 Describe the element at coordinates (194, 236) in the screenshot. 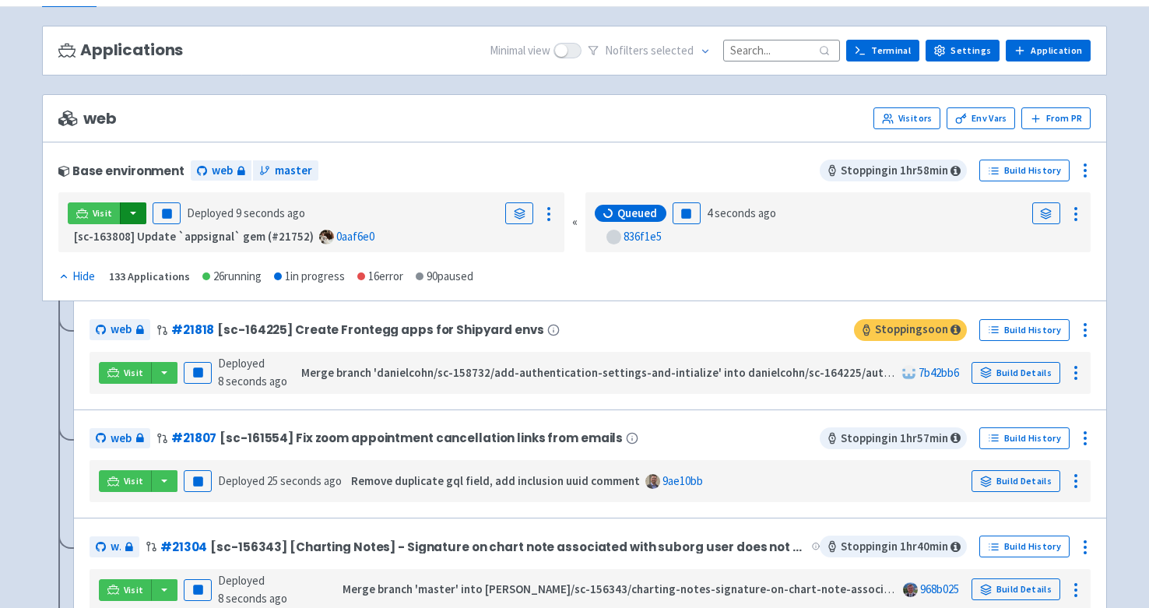

I see `strong: [sc-163808] Update `appsignal` gem (#21752)` at that location.